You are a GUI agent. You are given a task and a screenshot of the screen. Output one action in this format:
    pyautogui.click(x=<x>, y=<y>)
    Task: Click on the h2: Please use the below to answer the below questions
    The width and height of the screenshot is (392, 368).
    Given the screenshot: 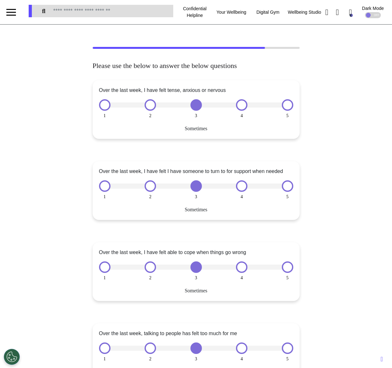 What is the action you would take?
    pyautogui.click(x=196, y=66)
    